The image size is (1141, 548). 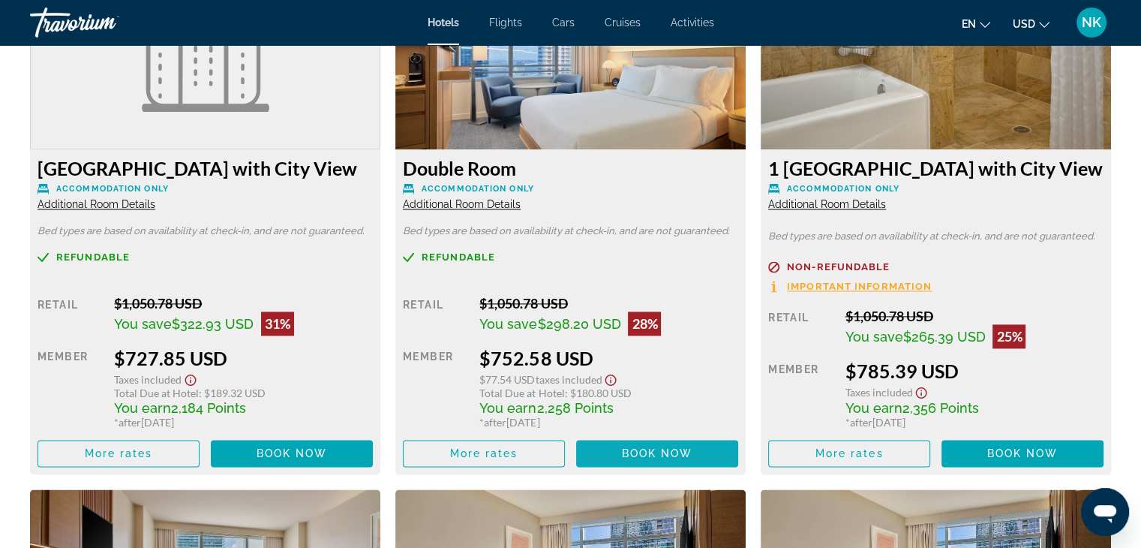 What do you see at coordinates (278, 323) in the screenshot?
I see `div: 31%` at bounding box center [278, 323].